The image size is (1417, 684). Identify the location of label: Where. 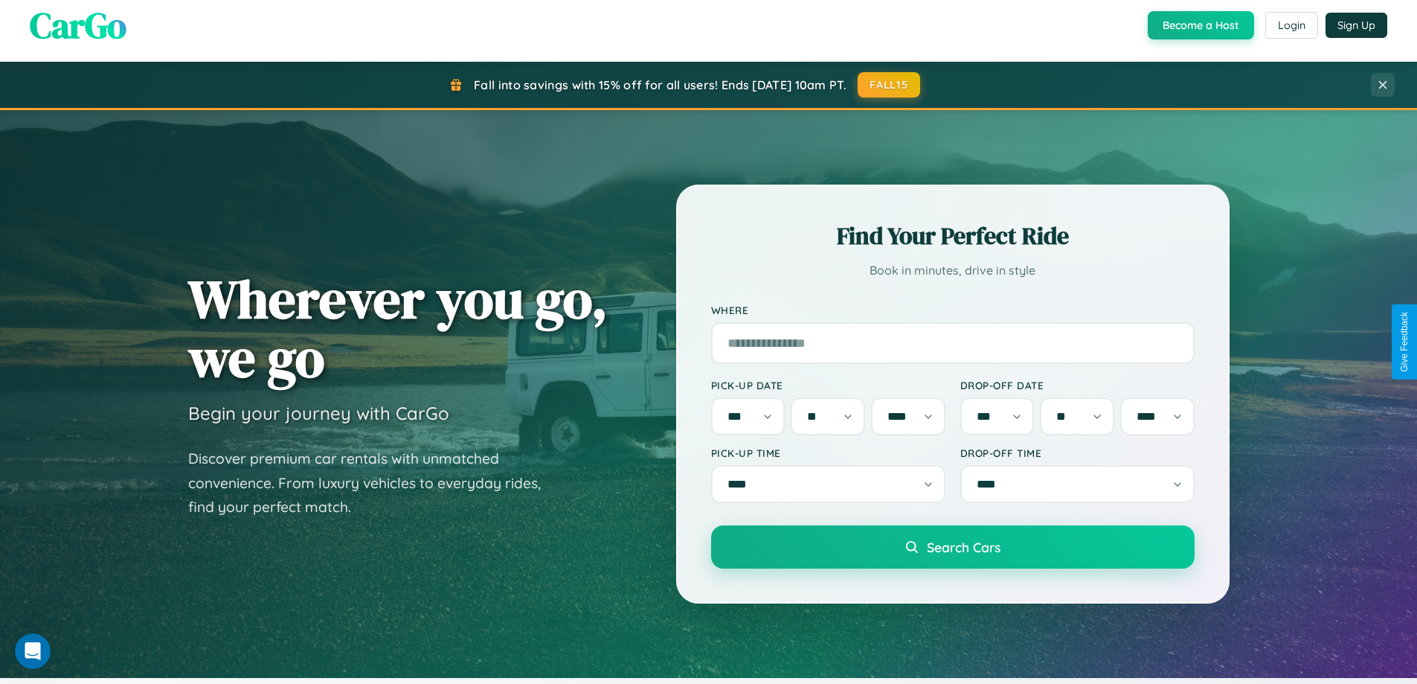
(953, 309).